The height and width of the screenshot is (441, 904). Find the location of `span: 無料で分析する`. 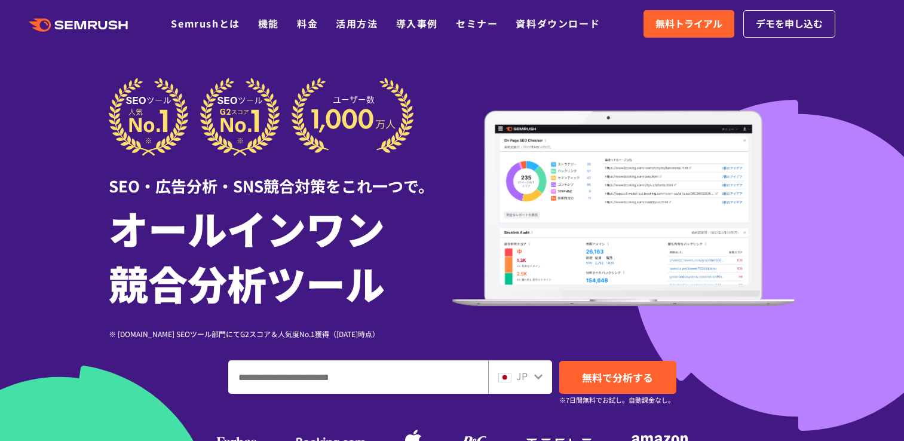

span: 無料で分析する is located at coordinates (617, 377).